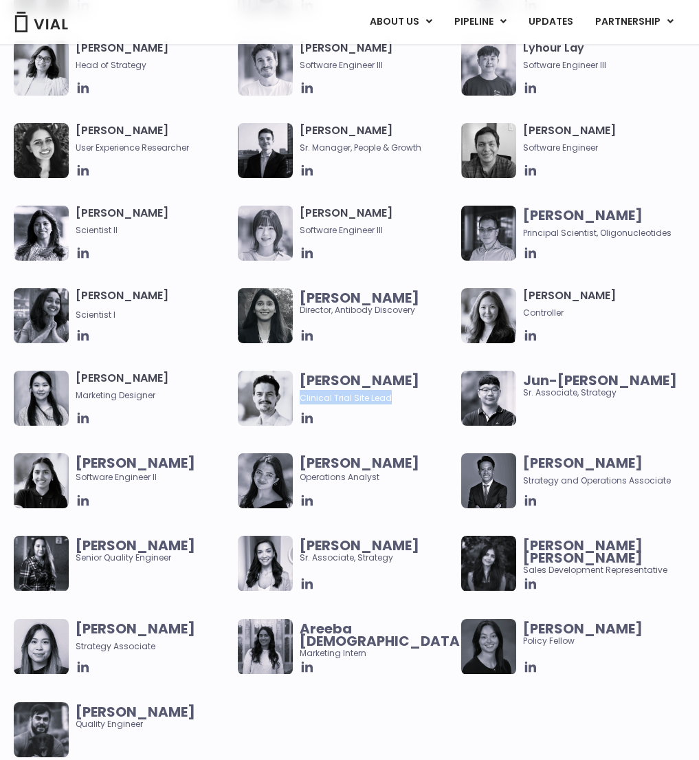 The height and width of the screenshot is (760, 699). What do you see at coordinates (601, 56) in the screenshot?
I see `h3: Lyhour Lay` at bounding box center [601, 56].